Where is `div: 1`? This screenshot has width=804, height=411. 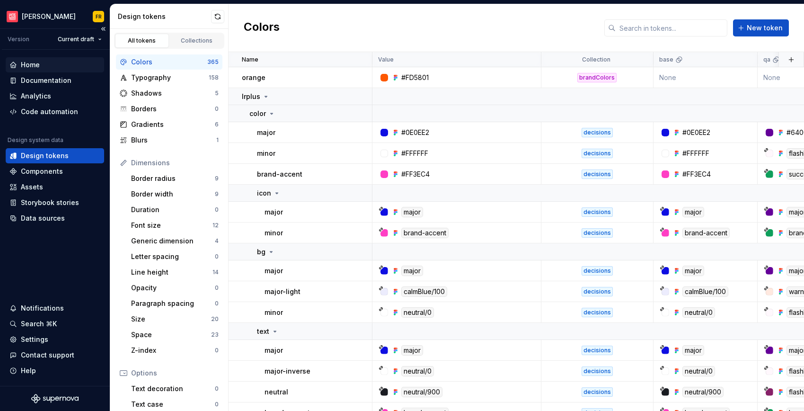
div: 1 is located at coordinates (217, 140).